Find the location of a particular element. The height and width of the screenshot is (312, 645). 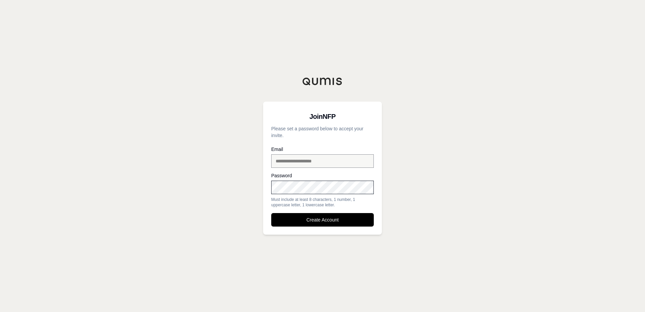

img: Qumis is located at coordinates (322, 81).